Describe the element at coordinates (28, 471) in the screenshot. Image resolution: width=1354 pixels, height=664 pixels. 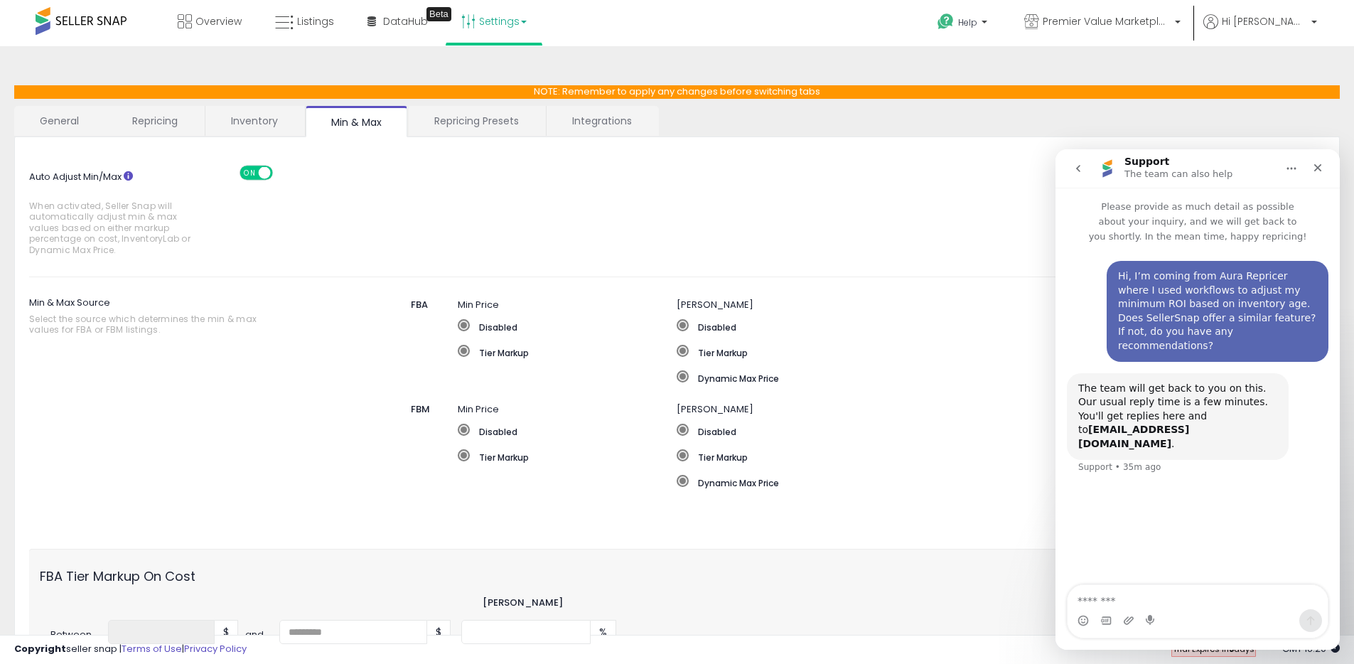
I see `button: Emoji picker` at that location.